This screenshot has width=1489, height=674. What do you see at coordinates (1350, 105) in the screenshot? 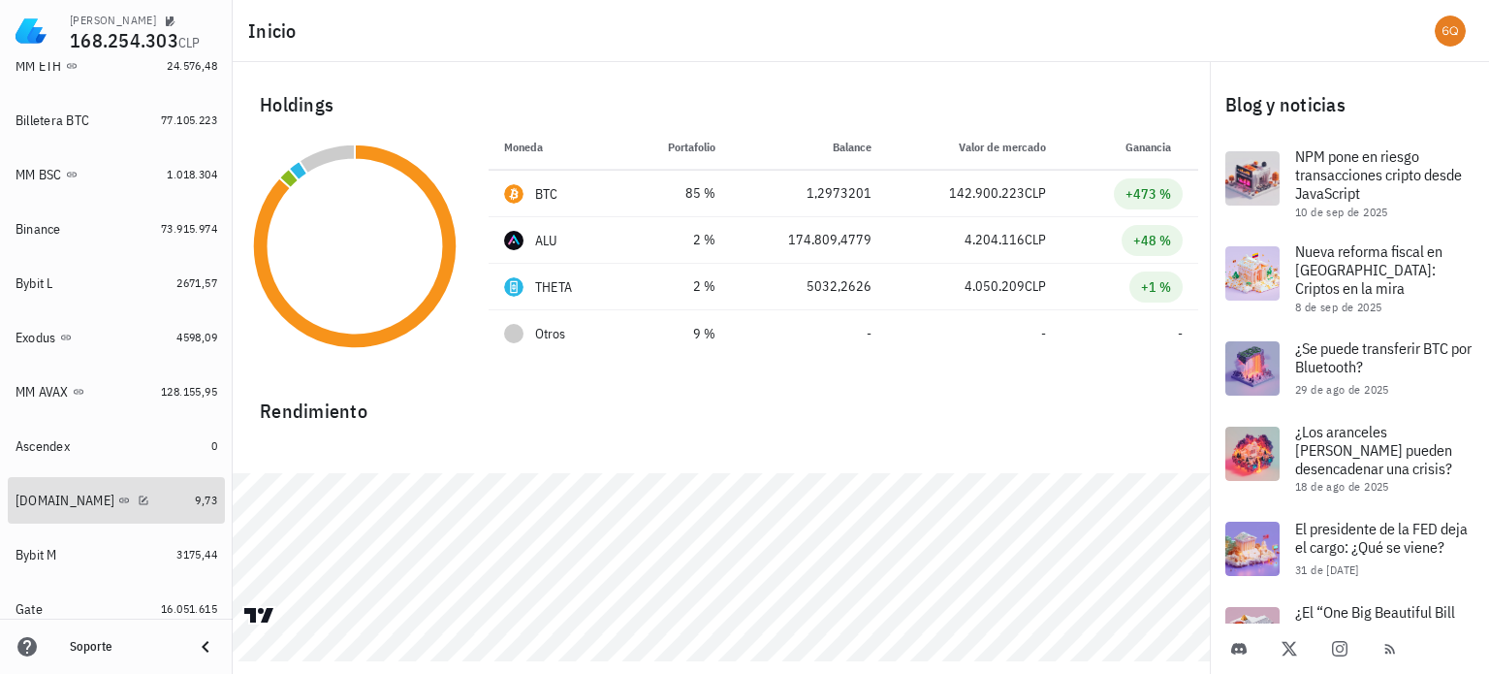
I see `div: Blog y noticias` at bounding box center [1350, 105].